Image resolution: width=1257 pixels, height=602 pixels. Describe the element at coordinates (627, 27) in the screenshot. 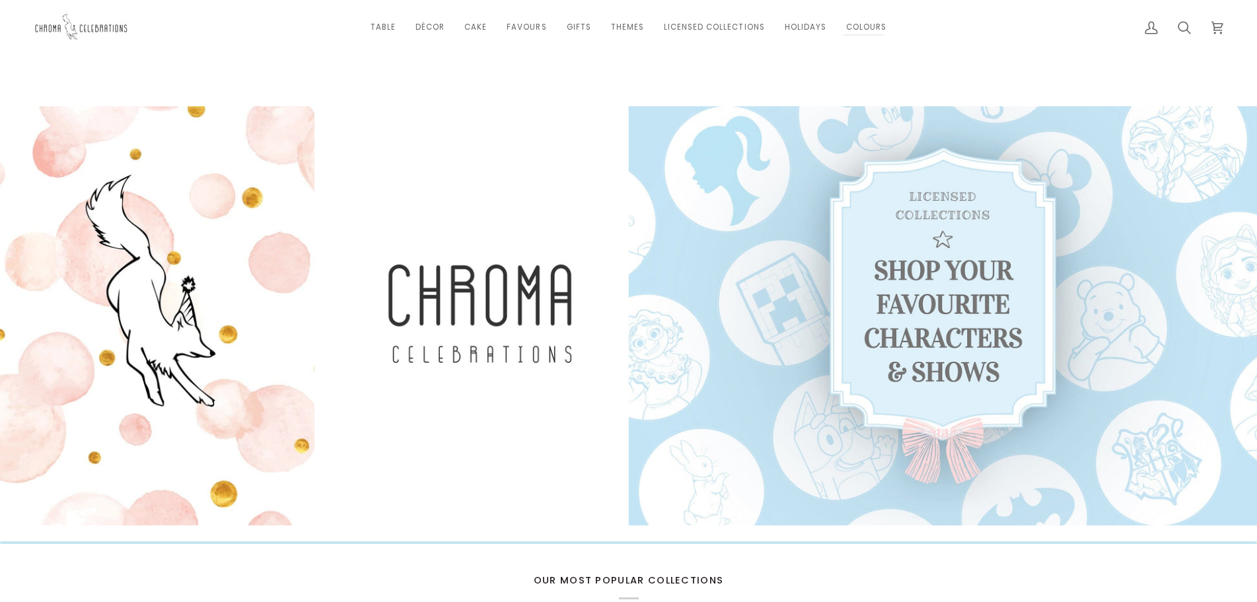

I see `span: Themes` at that location.